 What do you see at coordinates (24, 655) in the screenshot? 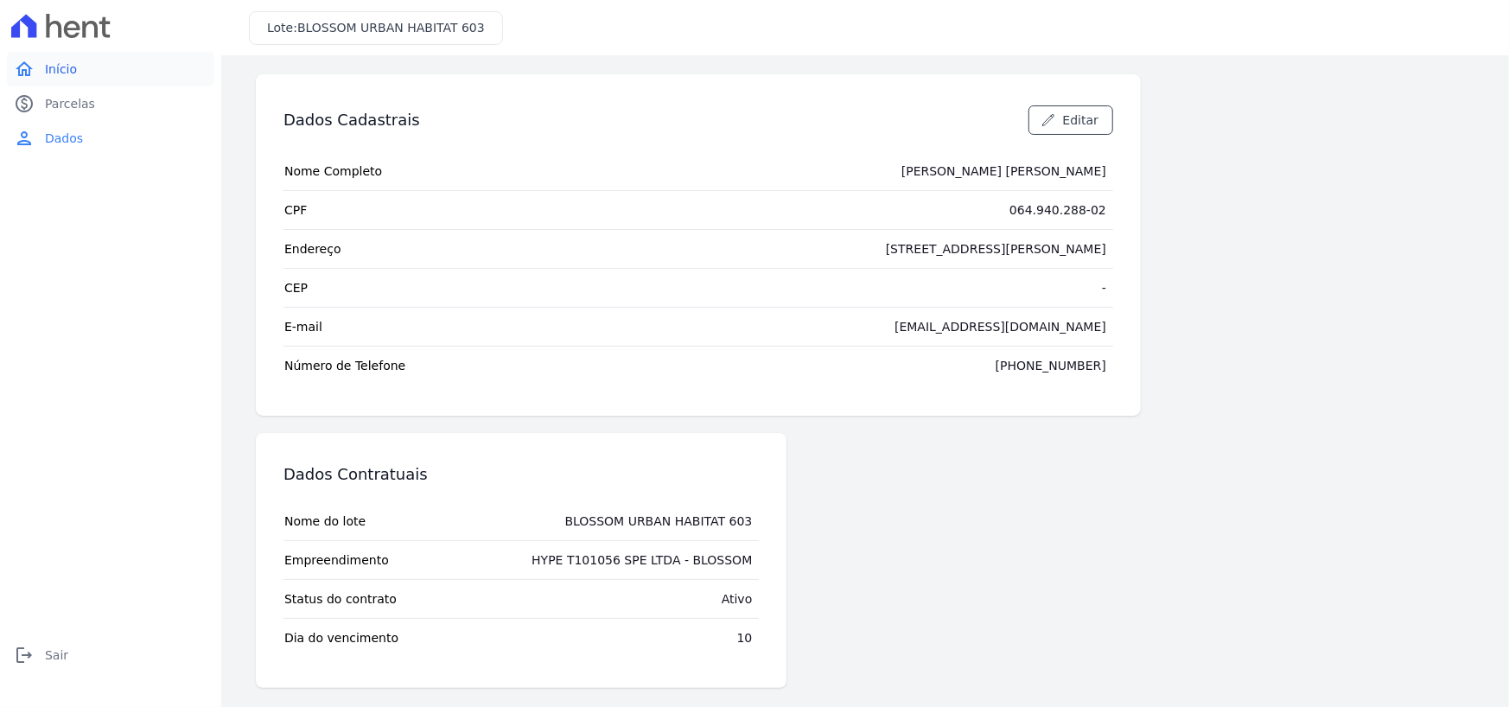
I see `i: logout` at bounding box center [24, 655].